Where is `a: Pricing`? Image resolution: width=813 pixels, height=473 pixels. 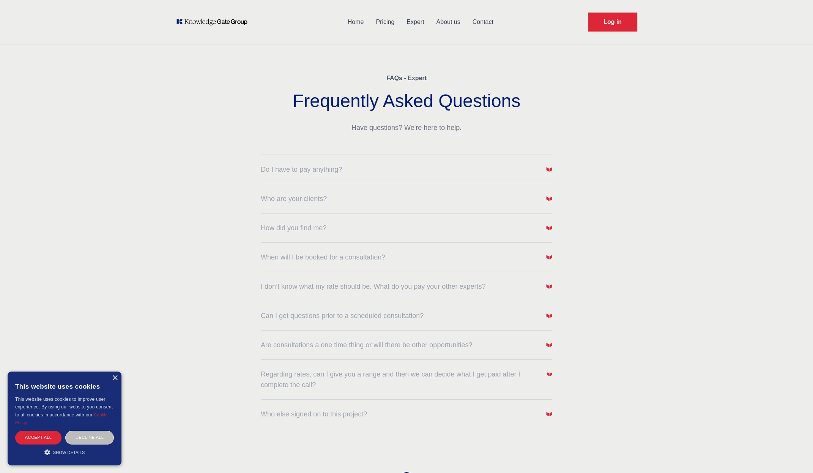 a: Pricing is located at coordinates (385, 22).